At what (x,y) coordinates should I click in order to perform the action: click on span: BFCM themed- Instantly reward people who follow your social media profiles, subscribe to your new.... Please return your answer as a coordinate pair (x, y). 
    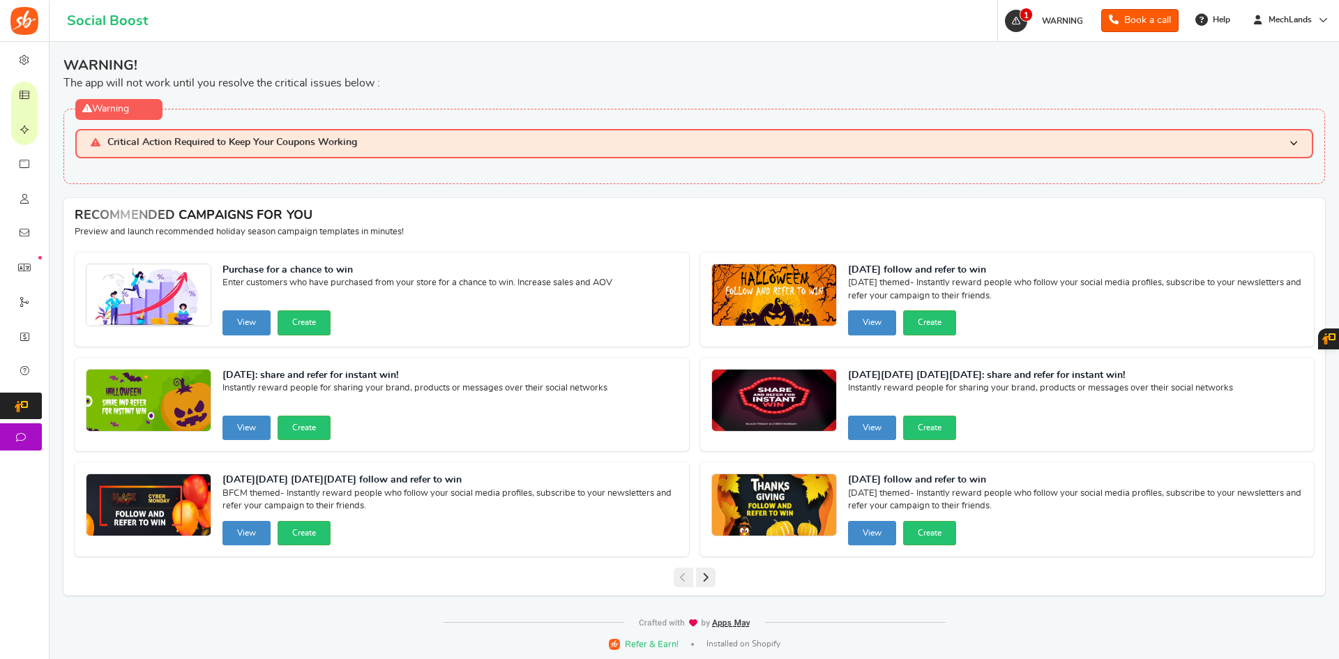
    Looking at the image, I should click on (450, 501).